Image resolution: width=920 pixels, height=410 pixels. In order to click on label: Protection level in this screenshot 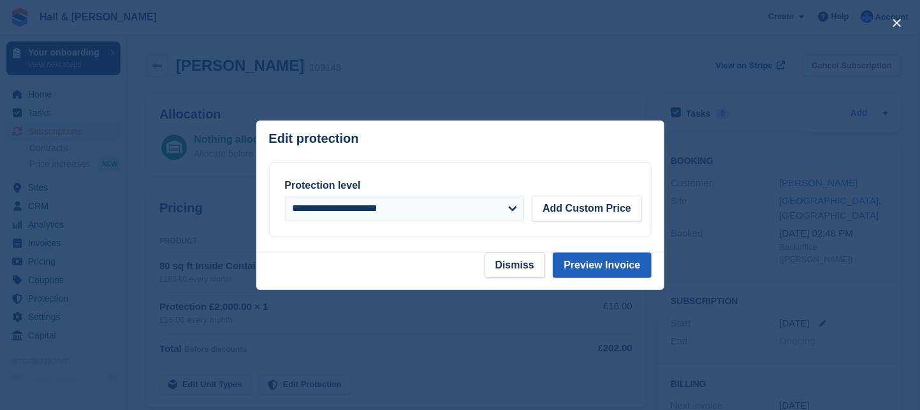, I will do `click(323, 185)`.